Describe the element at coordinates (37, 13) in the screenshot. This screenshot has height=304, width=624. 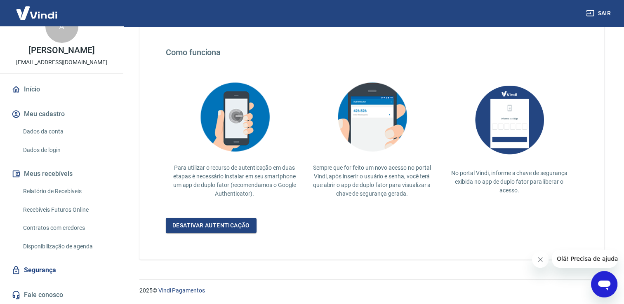
I see `img: Vindi` at that location.